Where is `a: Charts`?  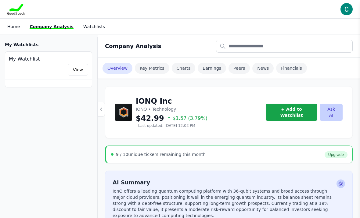
a: Charts is located at coordinates (184, 68).